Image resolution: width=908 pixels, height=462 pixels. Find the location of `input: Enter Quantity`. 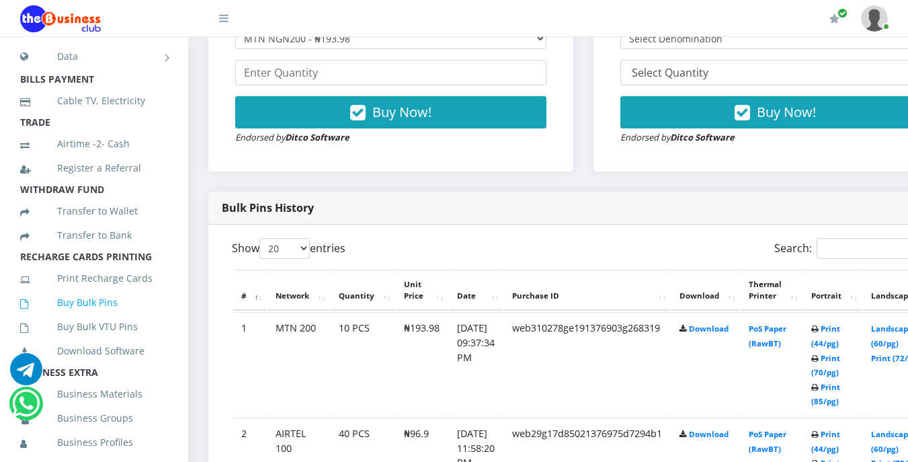

input: Enter Quantity is located at coordinates (391, 73).